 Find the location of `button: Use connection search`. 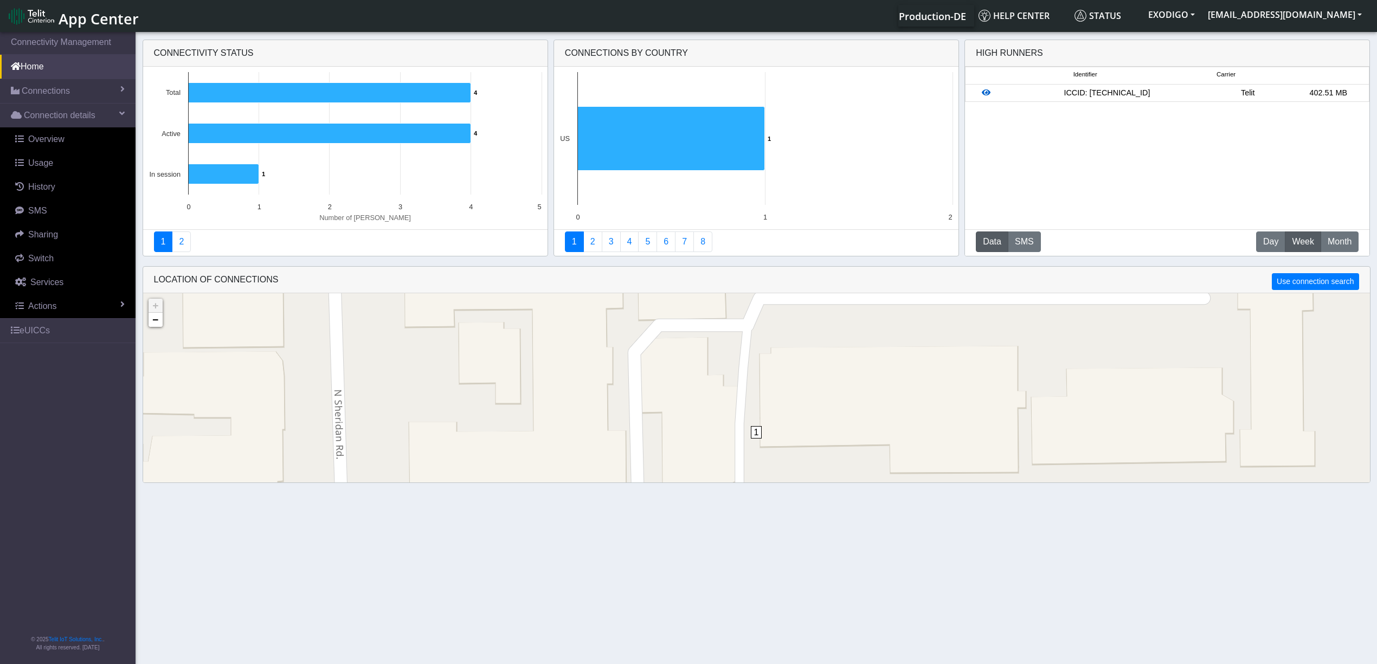

button: Use connection search is located at coordinates (1316, 281).